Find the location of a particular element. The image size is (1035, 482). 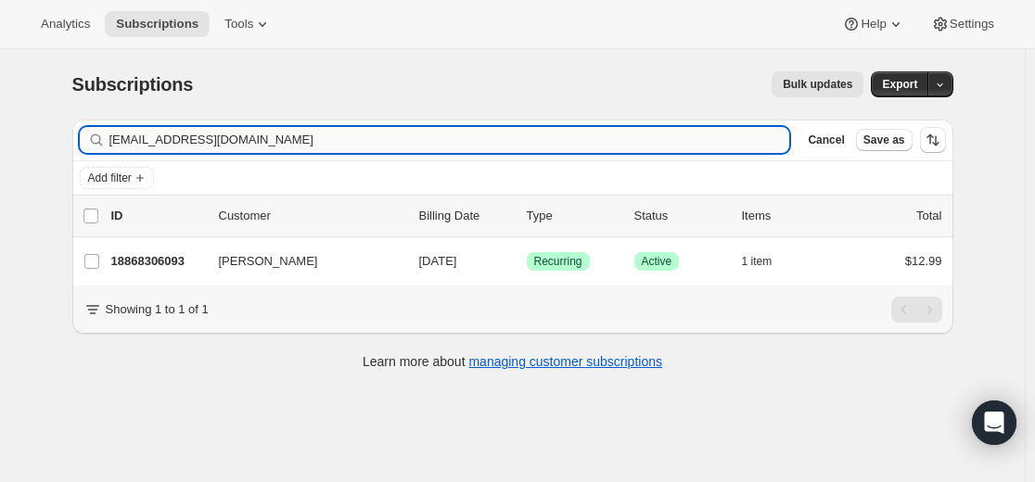

button: Bulk updates is located at coordinates (817, 84).